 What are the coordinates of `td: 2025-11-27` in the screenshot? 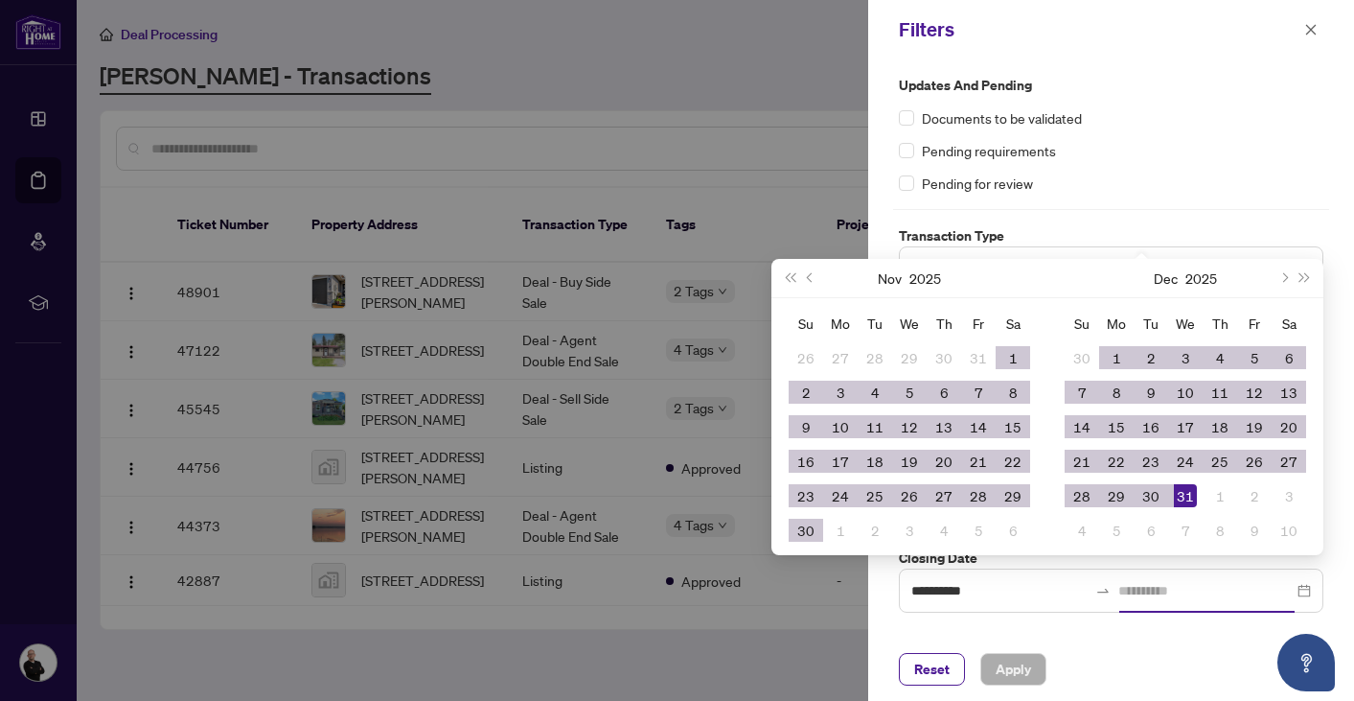 It's located at (944, 496).